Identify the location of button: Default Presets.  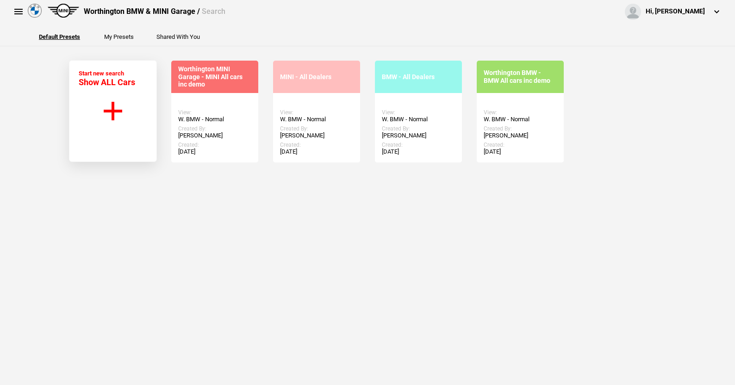
(59, 37).